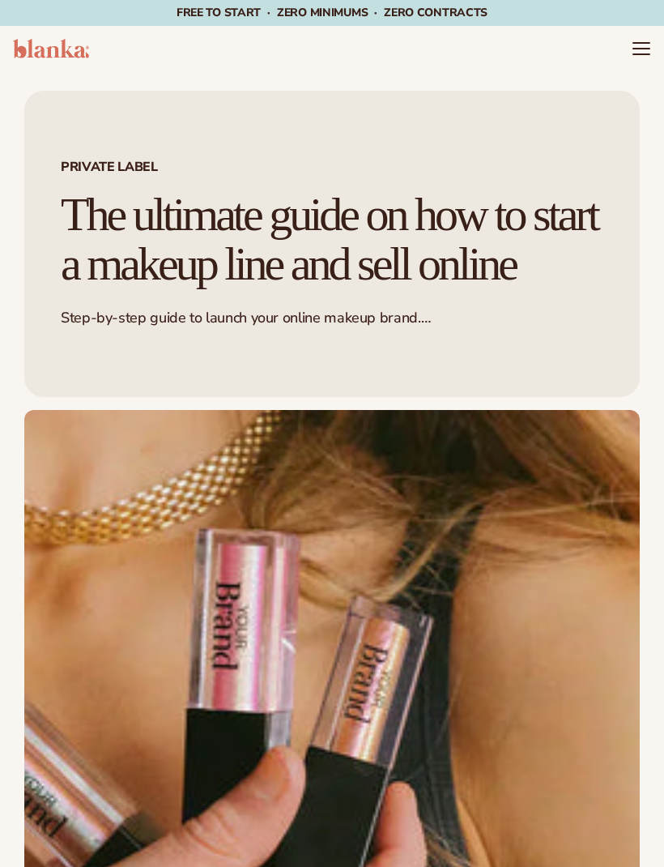  Describe the element at coordinates (332, 12) in the screenshot. I see `span: Free to start · ZERO minimums · ZERO contracts` at that location.